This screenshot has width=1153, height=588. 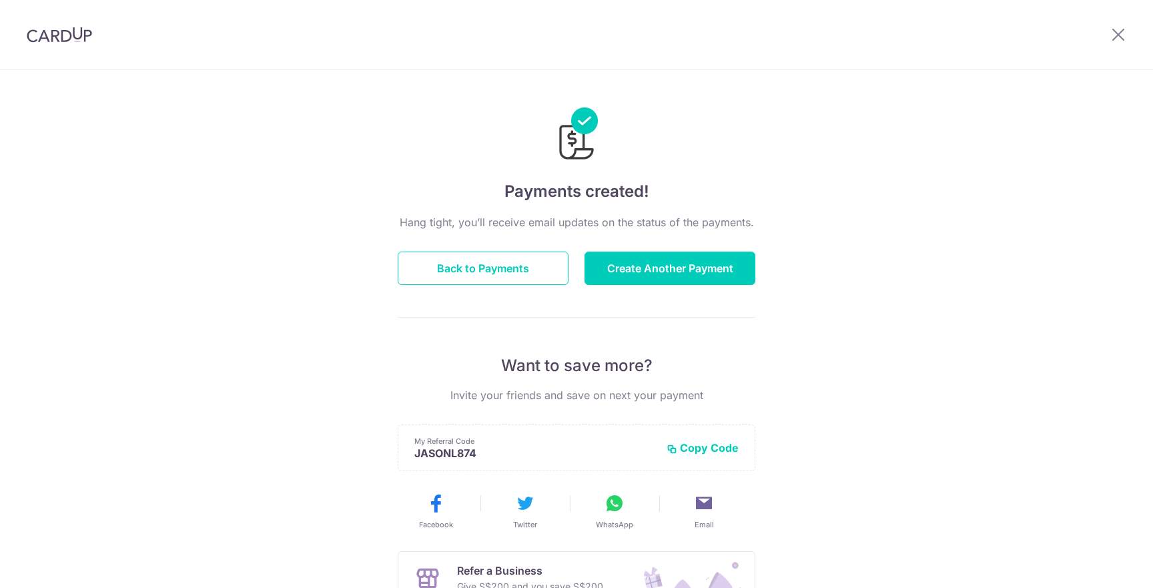 I want to click on span: Facebook, so click(x=436, y=524).